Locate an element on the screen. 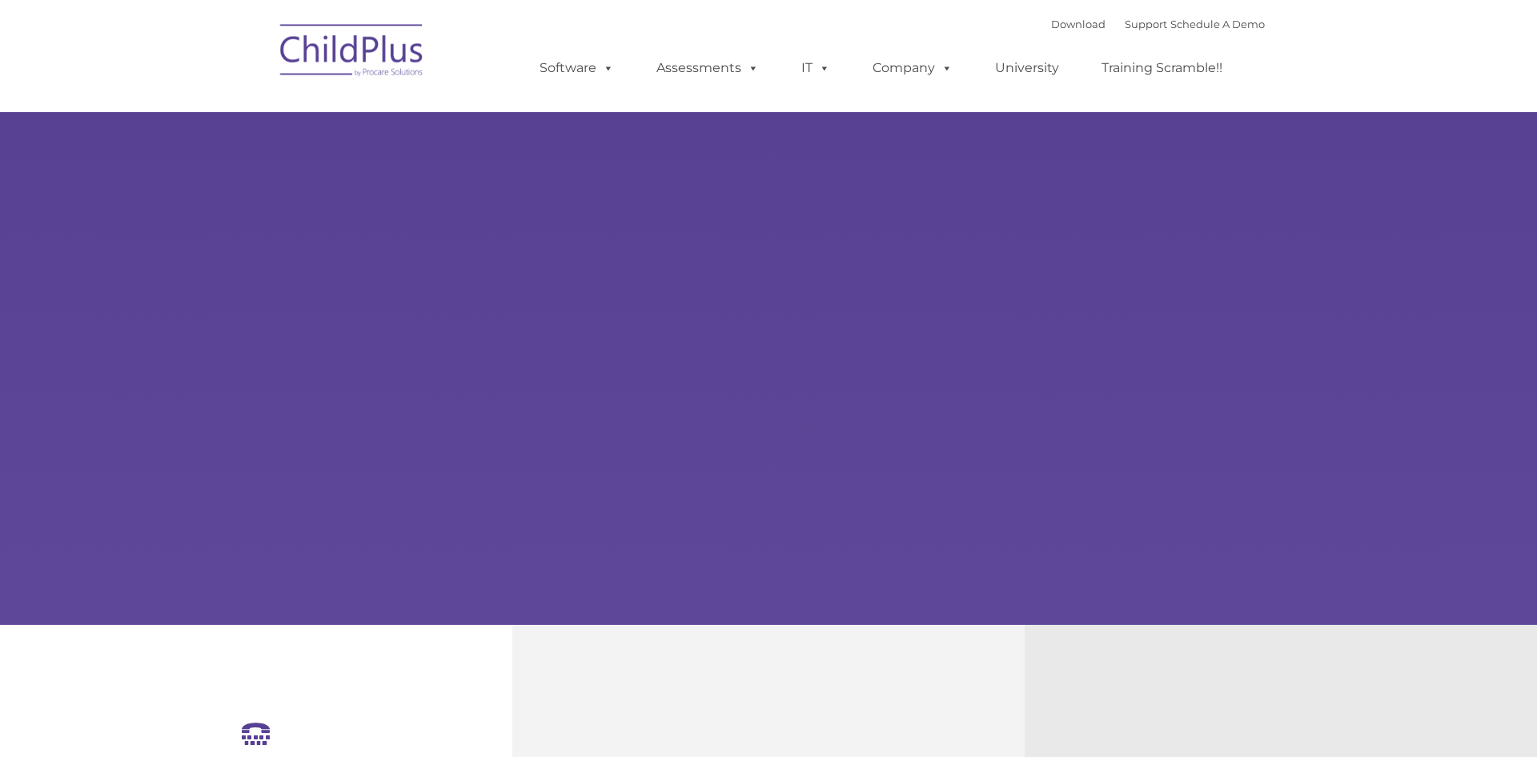 This screenshot has height=757, width=1537. a: Support is located at coordinates (1146, 24).